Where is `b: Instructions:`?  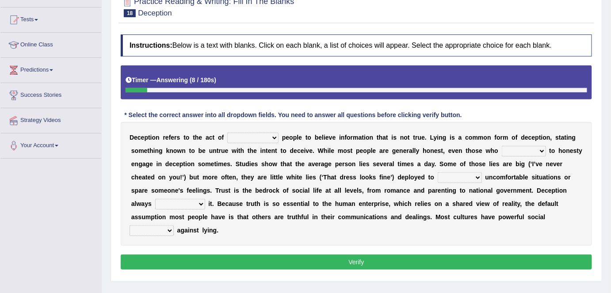 b: Instructions: is located at coordinates (151, 45).